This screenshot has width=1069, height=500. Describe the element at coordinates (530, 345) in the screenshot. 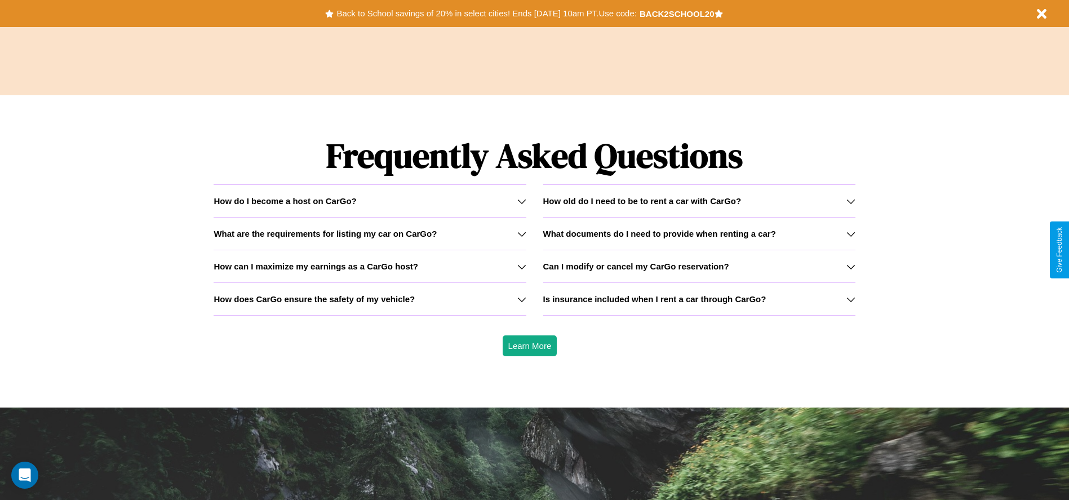

I see `button: Learn More` at that location.